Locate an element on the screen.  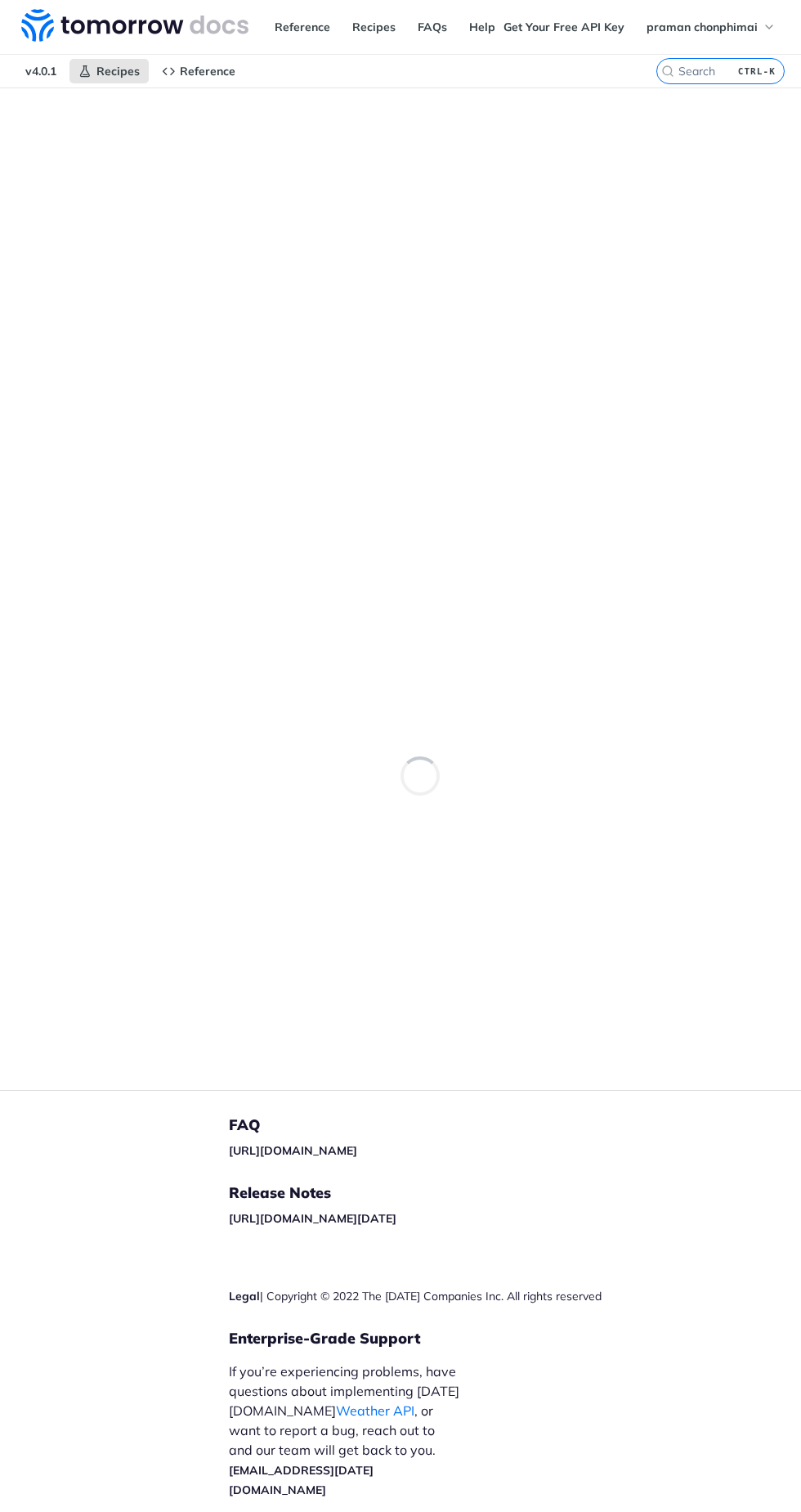
button: praman chonphimai is located at coordinates (711, 27).